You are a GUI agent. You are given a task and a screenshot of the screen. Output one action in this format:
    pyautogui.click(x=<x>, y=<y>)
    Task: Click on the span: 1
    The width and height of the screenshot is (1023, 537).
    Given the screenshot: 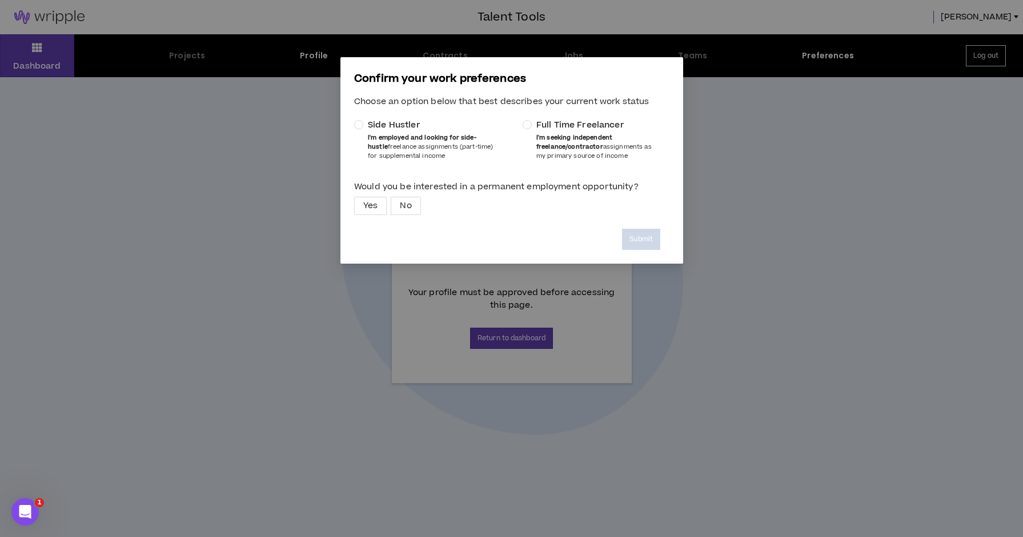 What is the action you would take?
    pyautogui.click(x=39, y=502)
    